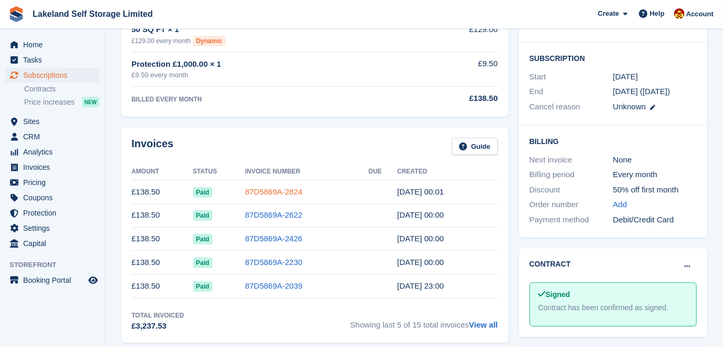  I want to click on span: Account, so click(700, 14).